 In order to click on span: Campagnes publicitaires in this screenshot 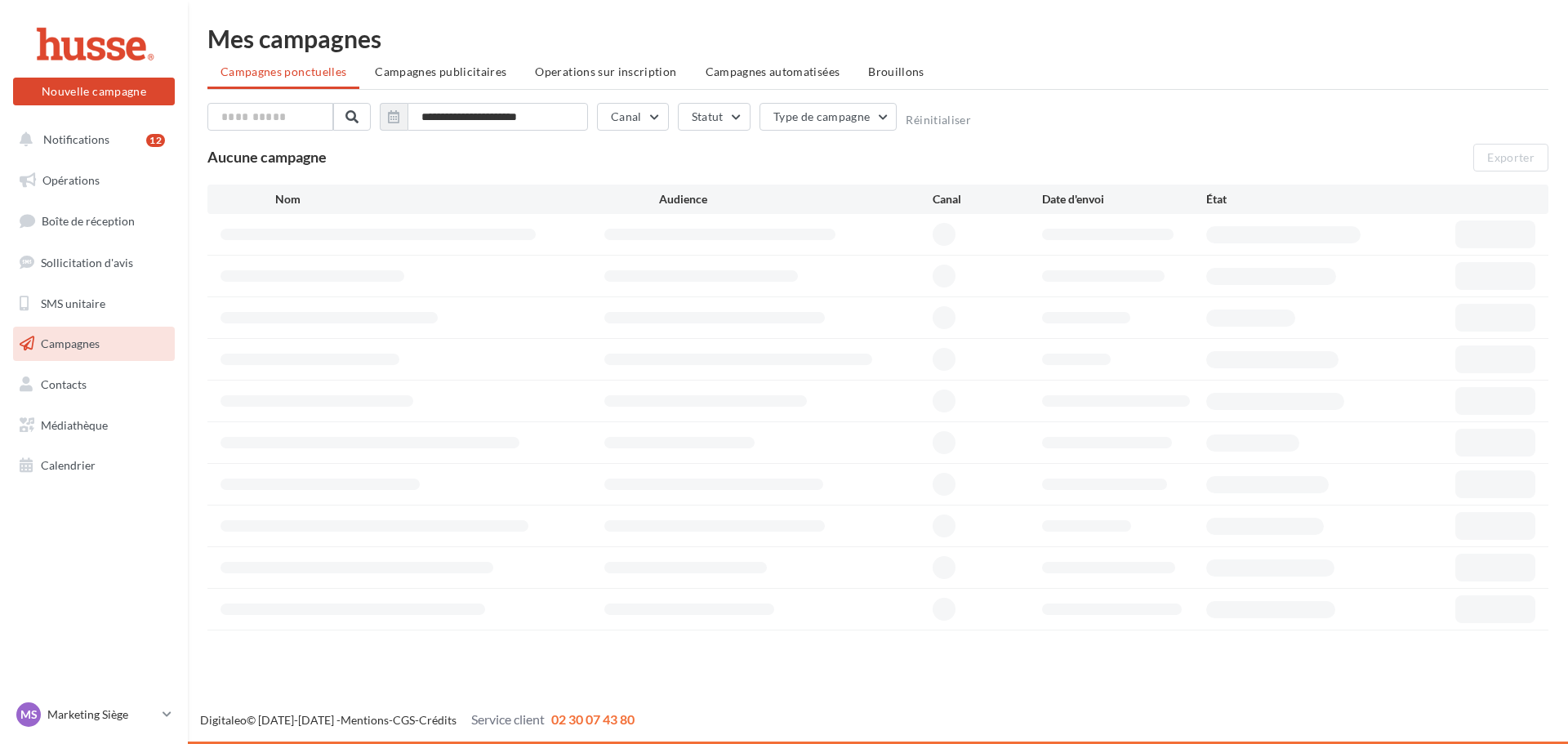, I will do `click(440, 71)`.